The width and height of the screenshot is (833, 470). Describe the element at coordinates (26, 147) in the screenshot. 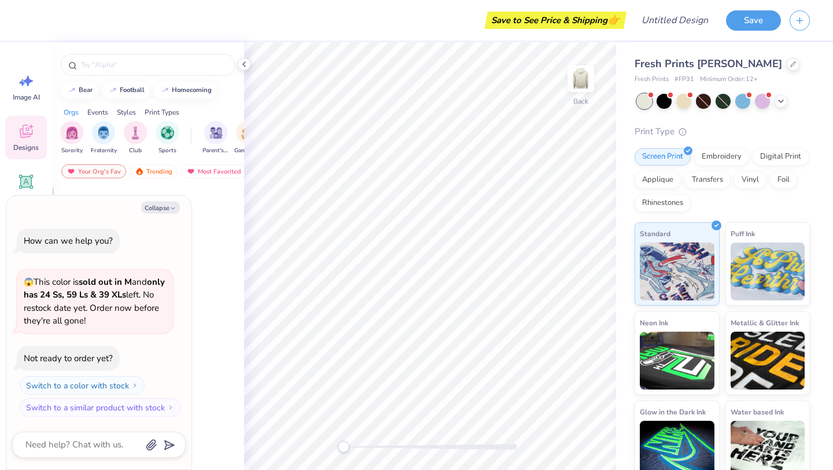

I see `span: Designs` at that location.